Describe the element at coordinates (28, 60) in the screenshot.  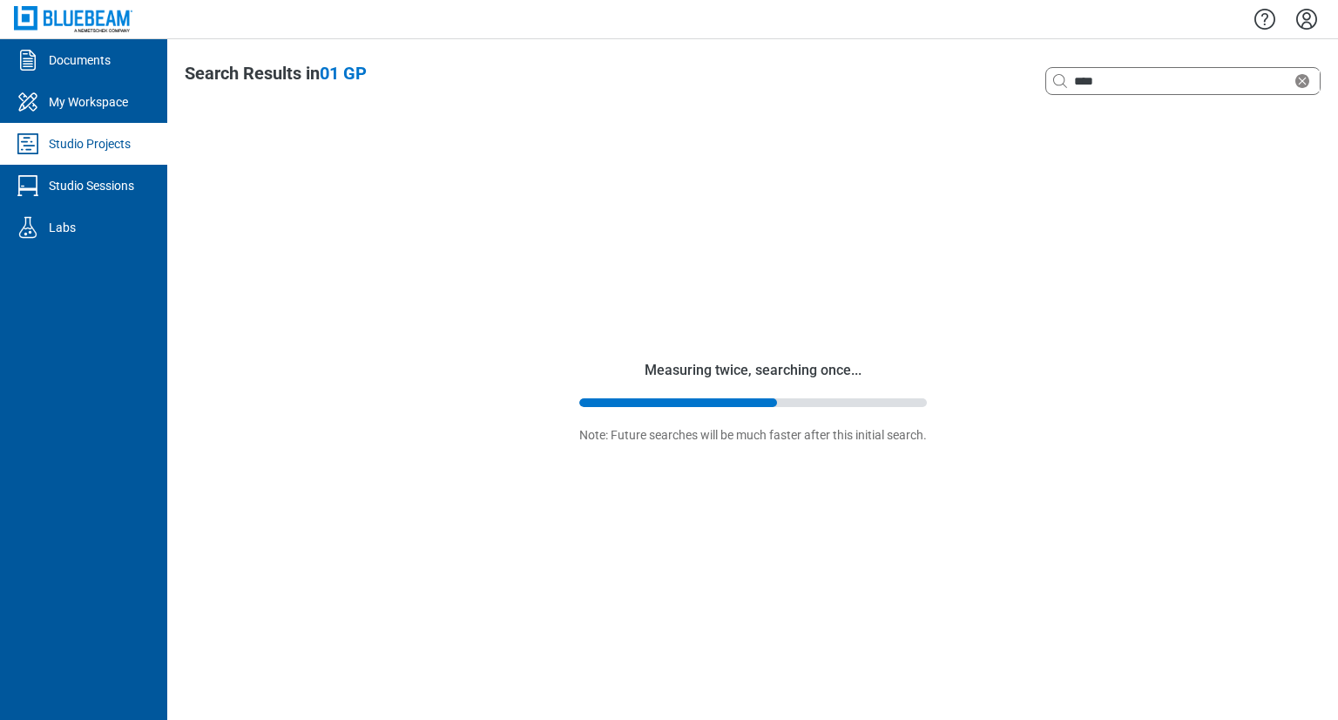
I see `svg: Documents` at that location.